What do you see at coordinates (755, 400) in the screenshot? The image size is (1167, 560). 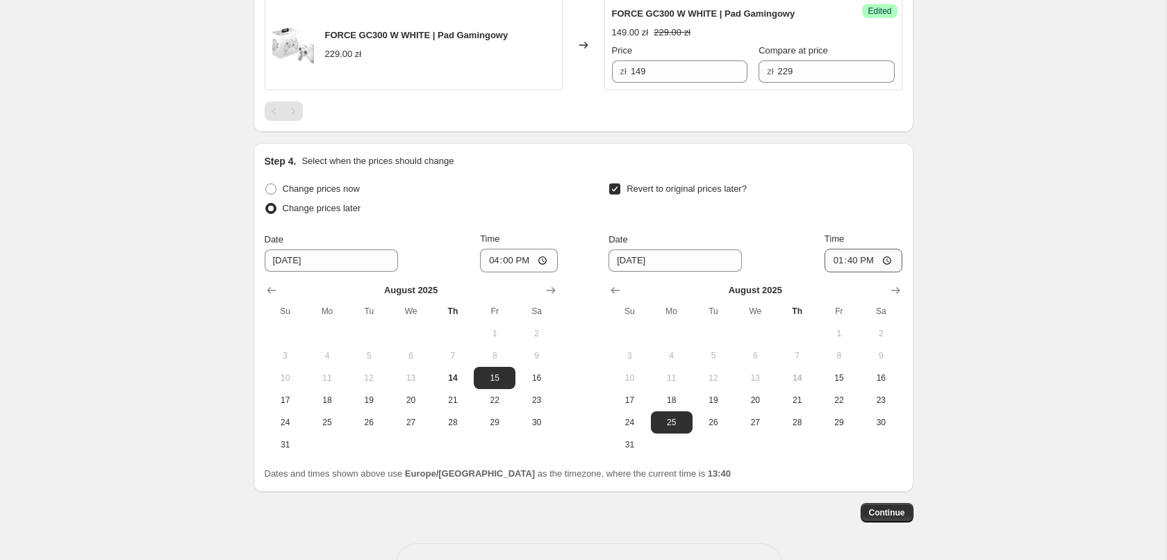 I see `button: Wednesday August 20 2025` at bounding box center [755, 400].